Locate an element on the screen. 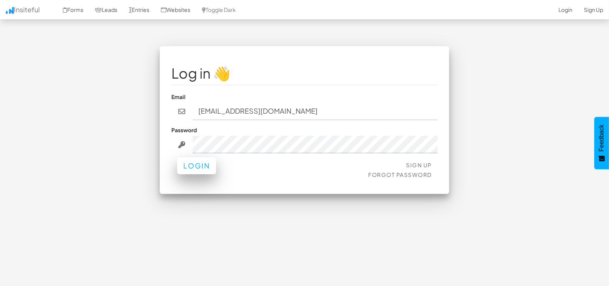 Image resolution: width=609 pixels, height=286 pixels. input: john@doe.com is located at coordinates (315, 112).